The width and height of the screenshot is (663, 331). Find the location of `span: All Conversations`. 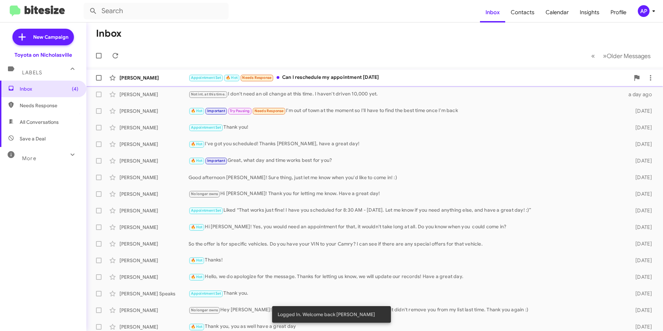

span: All Conversations is located at coordinates (39, 122).